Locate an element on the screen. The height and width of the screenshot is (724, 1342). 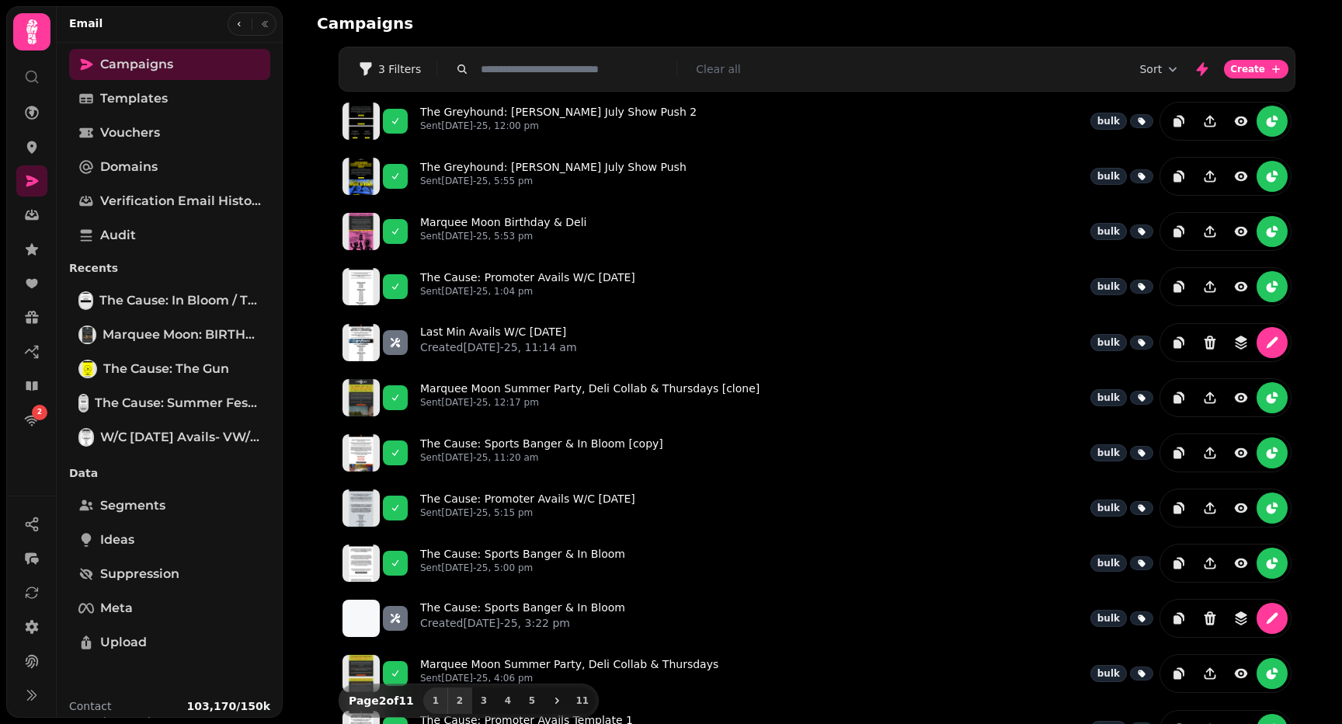
span: 5 is located at coordinates (532, 701).